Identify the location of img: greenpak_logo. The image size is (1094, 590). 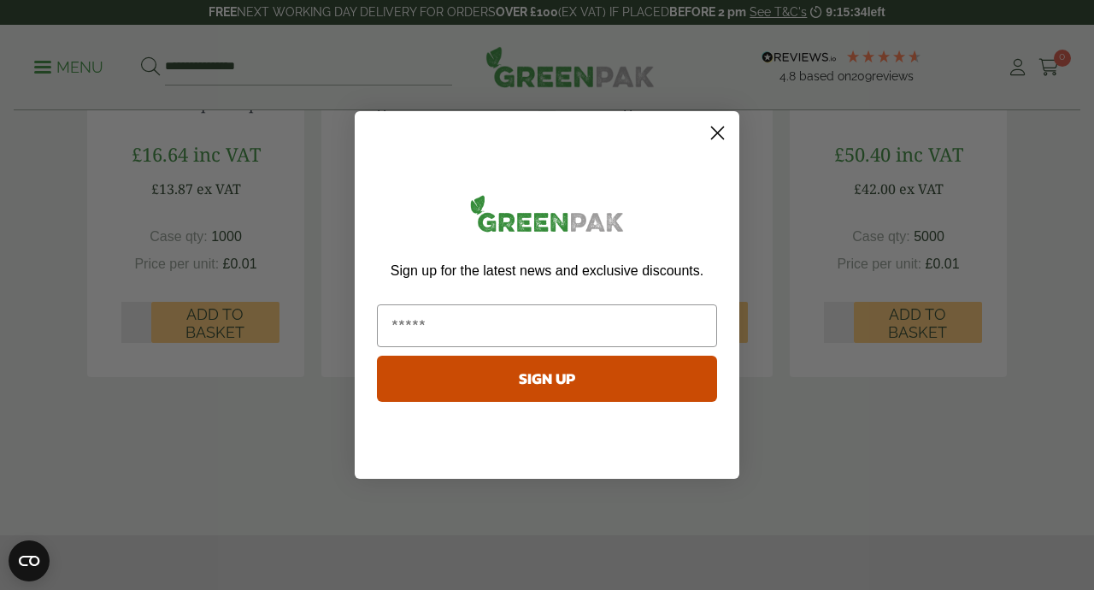
(547, 216).